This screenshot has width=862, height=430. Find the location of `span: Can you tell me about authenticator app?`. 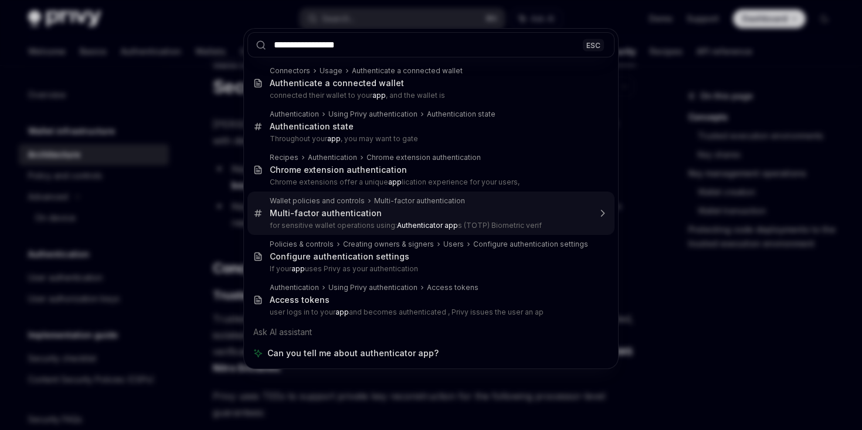

span: Can you tell me about authenticator app? is located at coordinates (353, 353).